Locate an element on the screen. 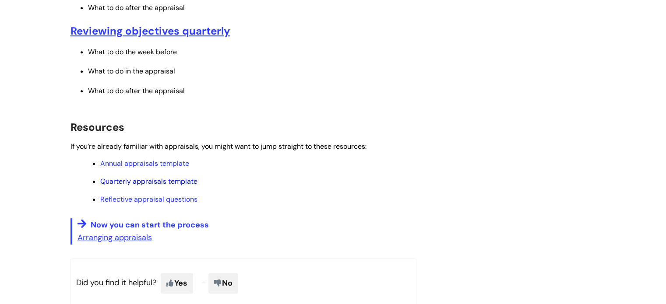 Image resolution: width=666 pixels, height=304 pixels. span: What to do the week before is located at coordinates (132, 52).